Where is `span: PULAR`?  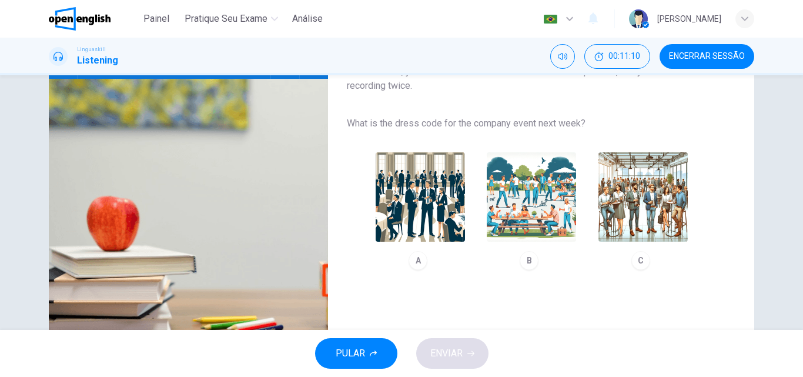
span: PULAR is located at coordinates (350, 353).